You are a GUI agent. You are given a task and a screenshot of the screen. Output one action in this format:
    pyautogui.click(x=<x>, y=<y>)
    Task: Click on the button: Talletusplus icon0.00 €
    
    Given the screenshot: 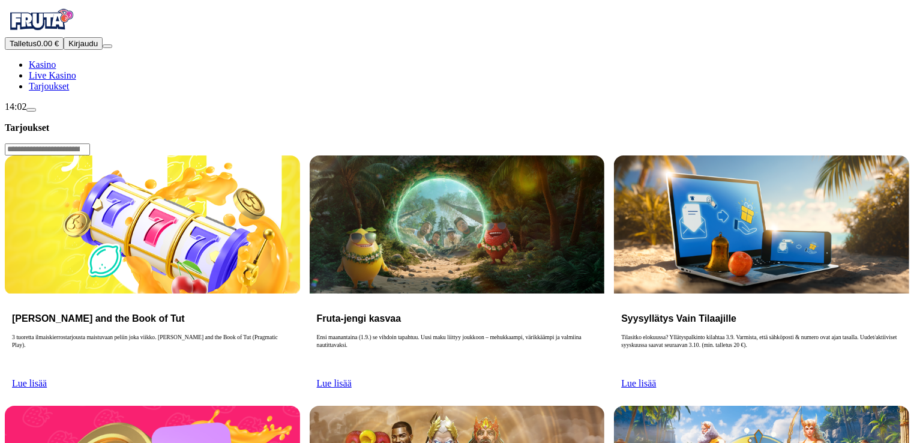 What is the action you would take?
    pyautogui.click(x=34, y=43)
    